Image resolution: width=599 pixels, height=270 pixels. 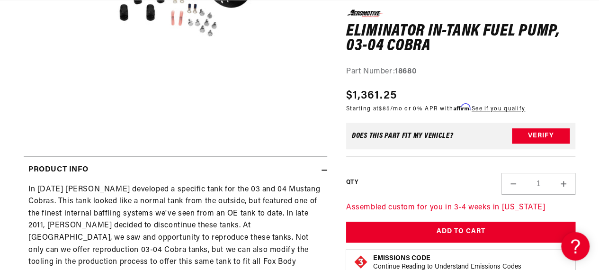 I want to click on strong: 18680, so click(x=406, y=71).